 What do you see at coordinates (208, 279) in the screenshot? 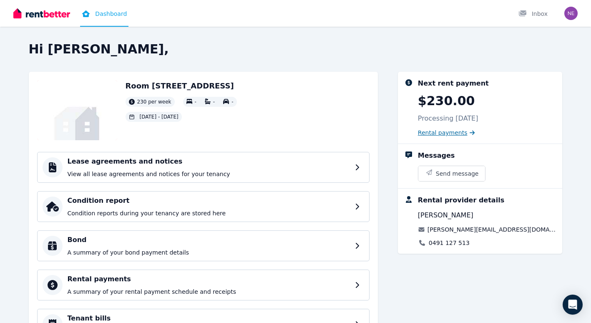
I see `h4: Rental payments` at bounding box center [208, 279].